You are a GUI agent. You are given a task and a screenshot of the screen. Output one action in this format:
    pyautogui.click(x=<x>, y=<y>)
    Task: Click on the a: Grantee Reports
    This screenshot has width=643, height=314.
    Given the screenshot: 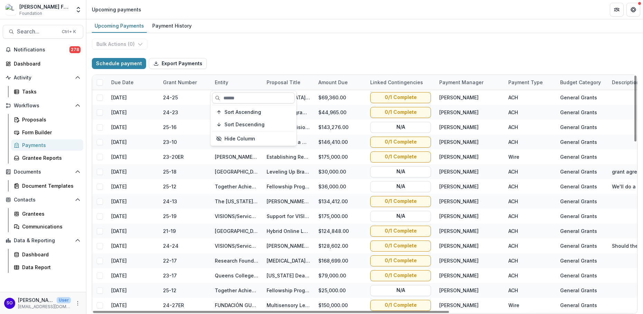 What is the action you would take?
    pyautogui.click(x=47, y=158)
    